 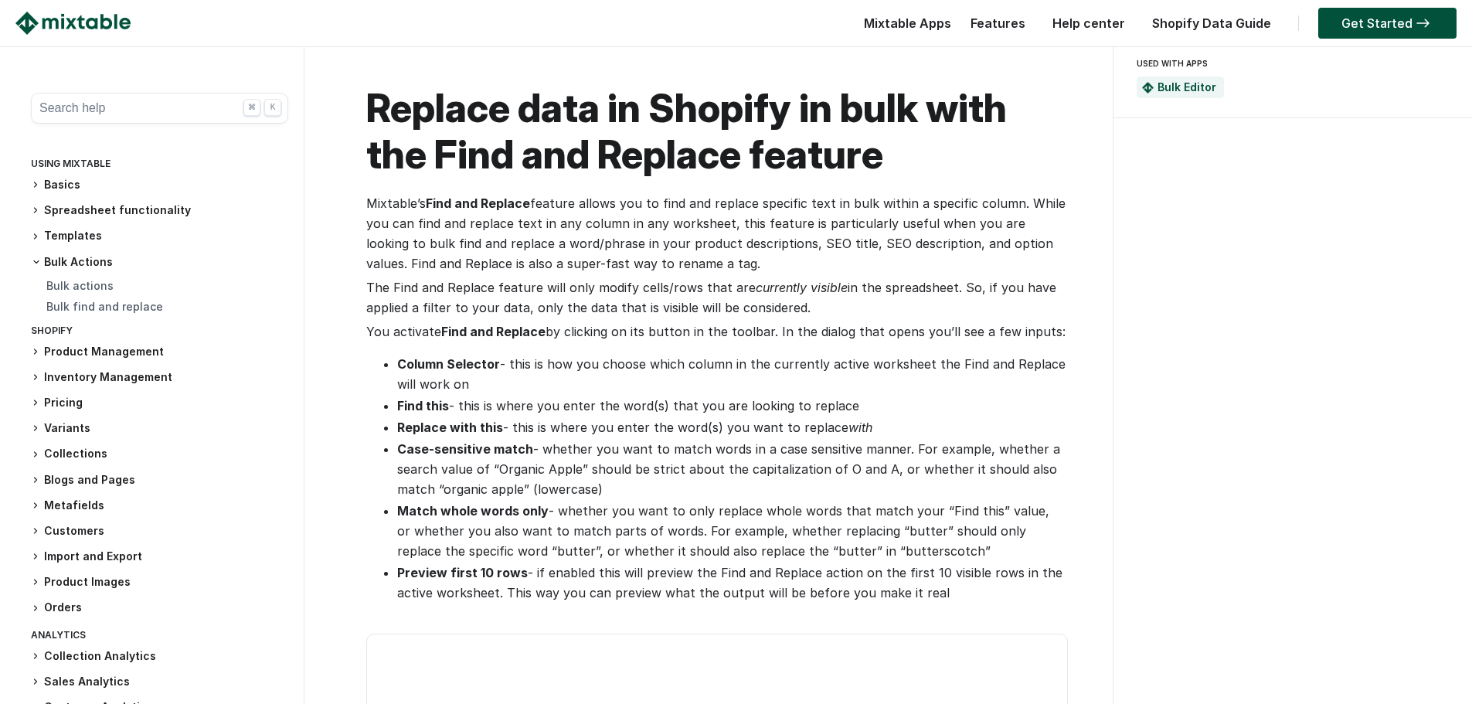 I want to click on em: currently visible, so click(x=801, y=287).